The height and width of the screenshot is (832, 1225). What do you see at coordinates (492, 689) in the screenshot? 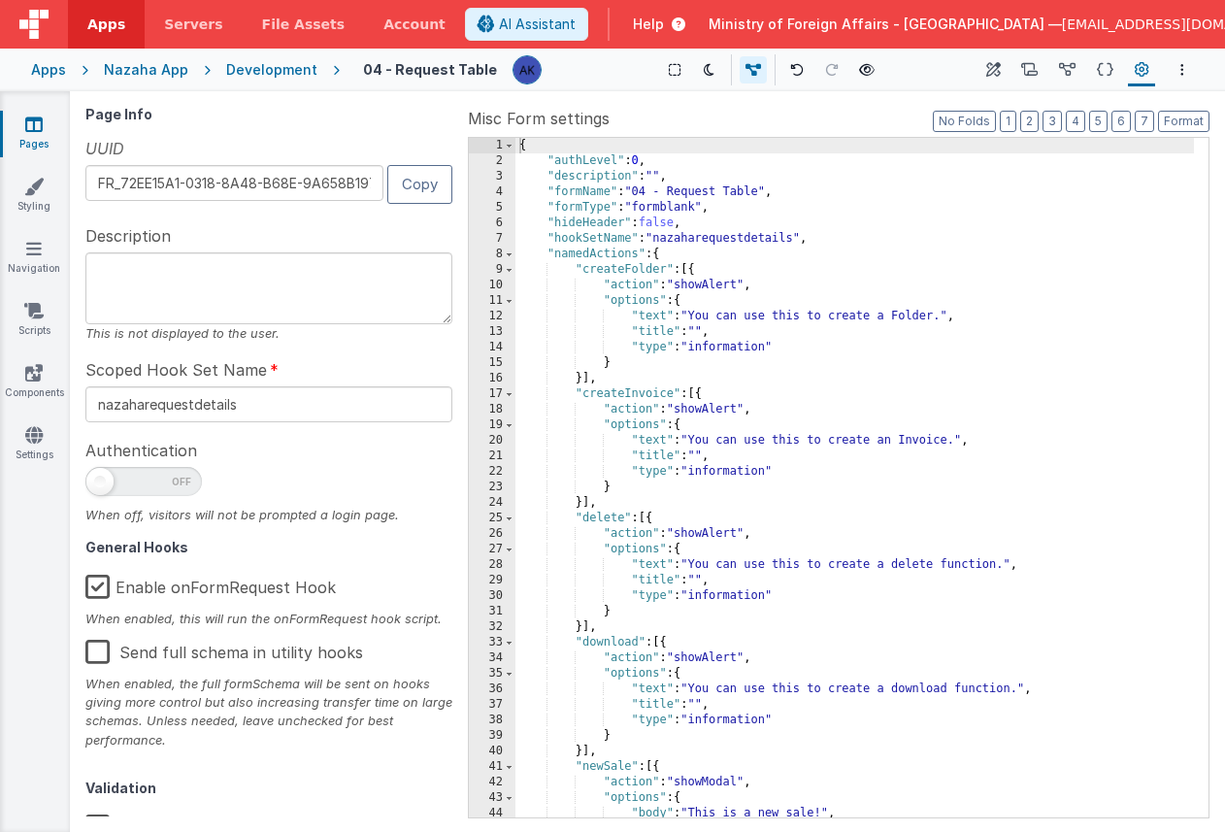
I see `div: 36` at bounding box center [492, 689].